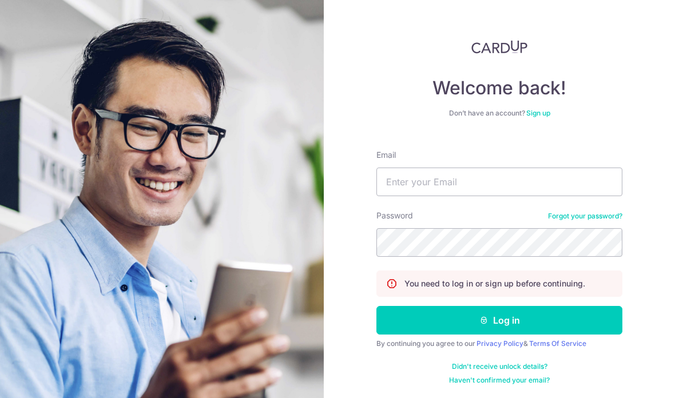 The width and height of the screenshot is (675, 398). Describe the element at coordinates (499, 182) in the screenshot. I see `input: Enter your Email` at that location.